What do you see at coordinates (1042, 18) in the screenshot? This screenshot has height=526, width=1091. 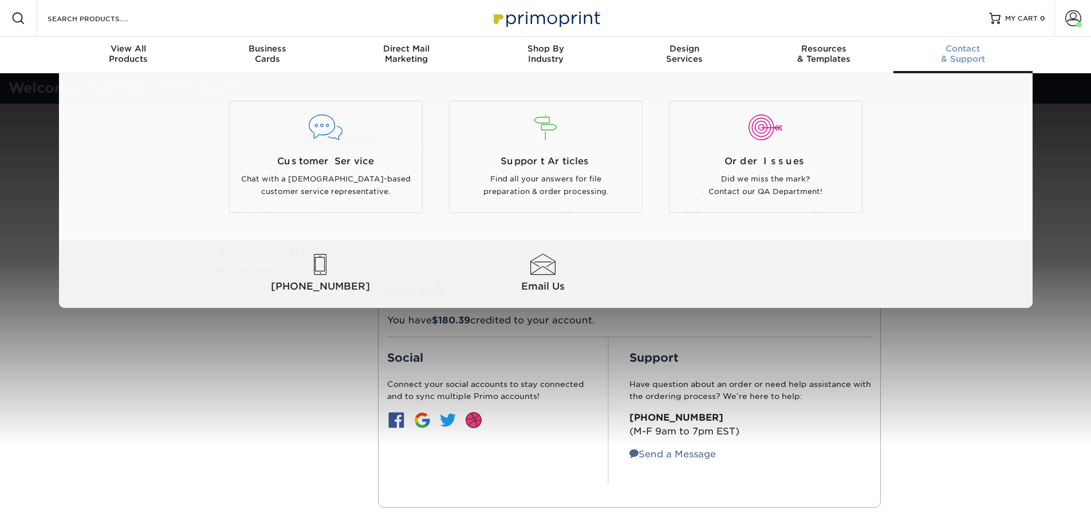 I see `span: 0` at bounding box center [1042, 18].